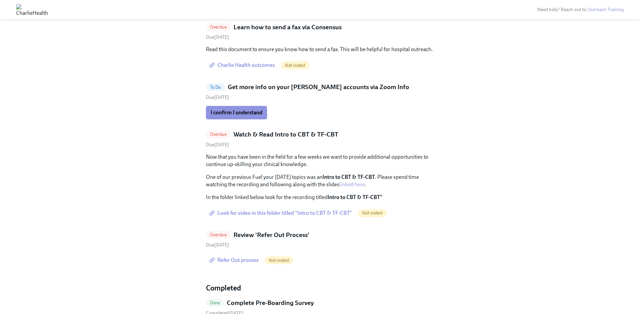 The height and width of the screenshot is (314, 640). What do you see at coordinates (243, 65) in the screenshot?
I see `a: Charlie Health outcomes` at bounding box center [243, 65].